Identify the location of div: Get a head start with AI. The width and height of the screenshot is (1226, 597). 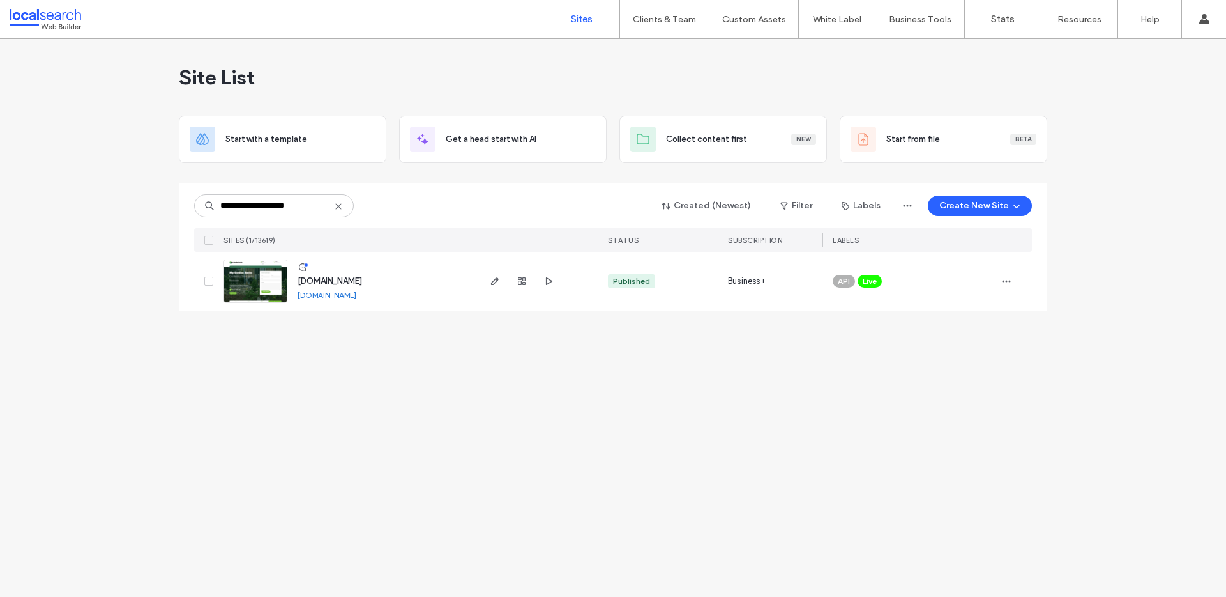
(503, 139).